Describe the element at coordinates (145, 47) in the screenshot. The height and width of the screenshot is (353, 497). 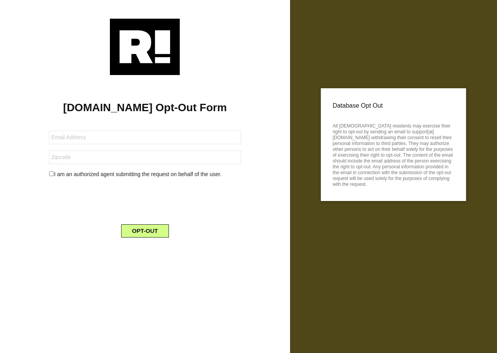
I see `img: Retention.com` at that location.